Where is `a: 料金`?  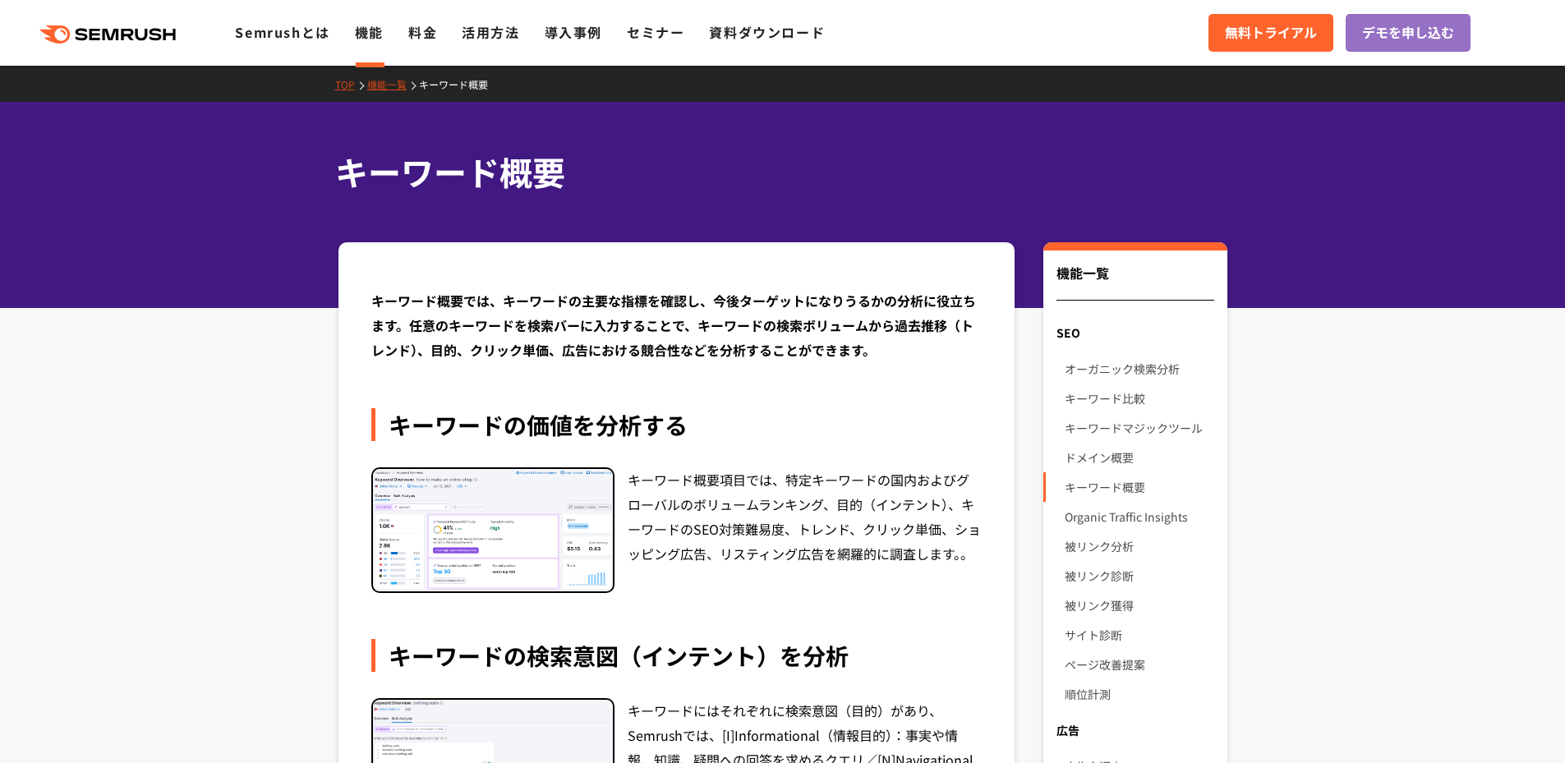 a: 料金 is located at coordinates (422, 32).